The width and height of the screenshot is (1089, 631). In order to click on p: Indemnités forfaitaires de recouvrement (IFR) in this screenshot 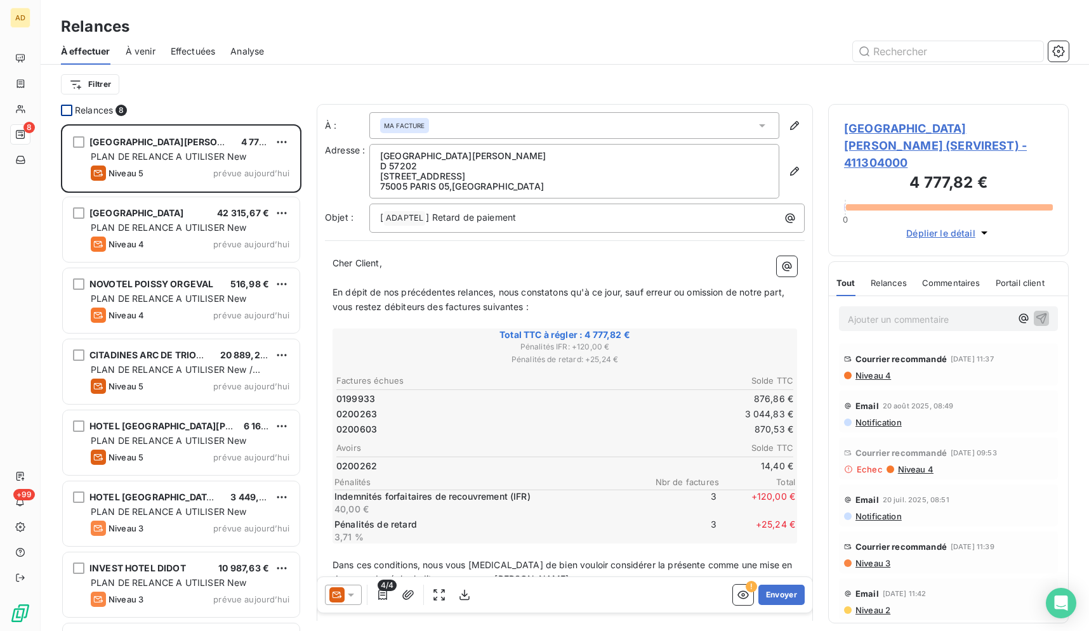, I will do `click(486, 497)`.